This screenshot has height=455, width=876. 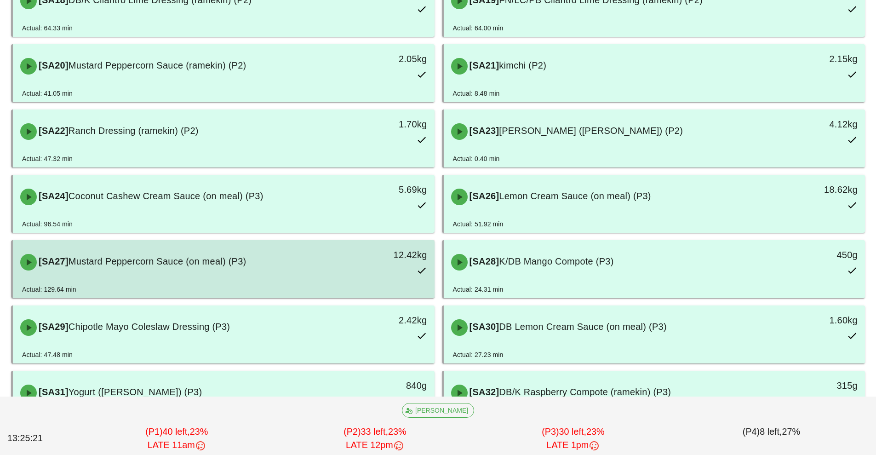 I want to click on div: Actual: 47.48 min, so click(x=47, y=354).